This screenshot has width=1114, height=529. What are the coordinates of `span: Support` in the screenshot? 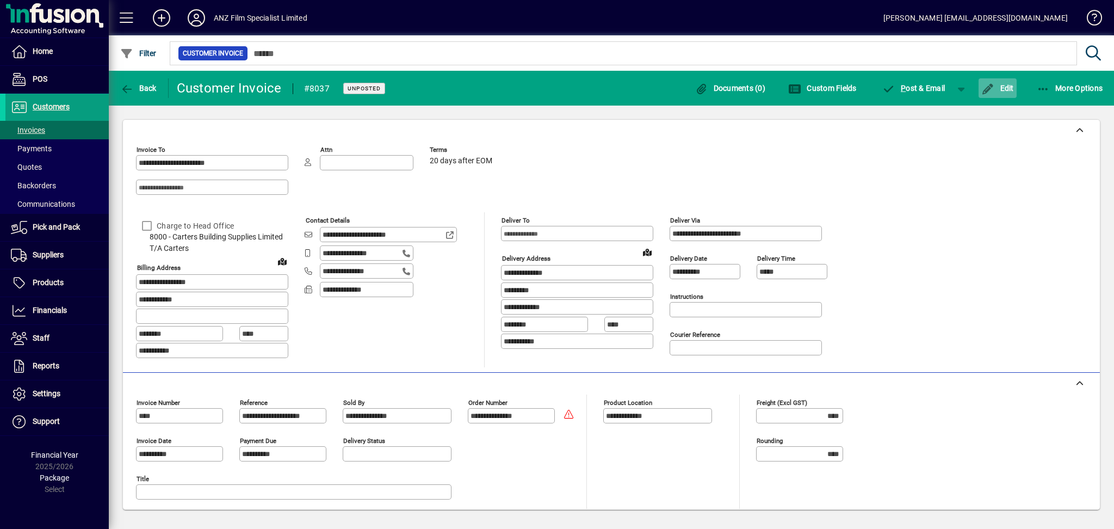 It's located at (46, 421).